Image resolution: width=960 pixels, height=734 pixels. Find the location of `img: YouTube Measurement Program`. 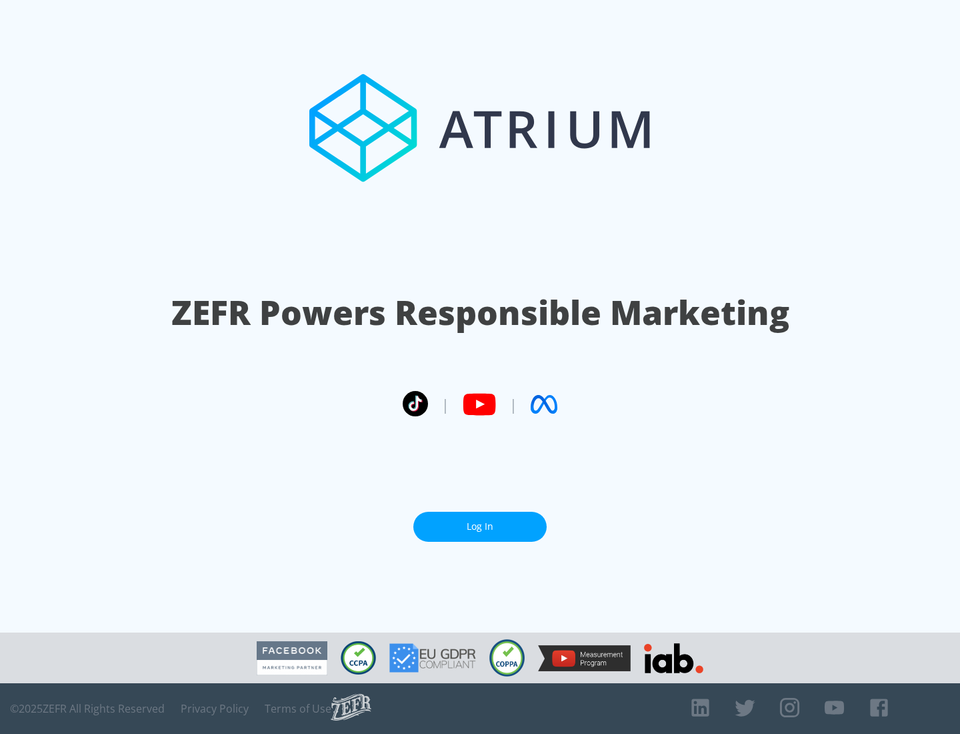

img: YouTube Measurement Program is located at coordinates (584, 658).